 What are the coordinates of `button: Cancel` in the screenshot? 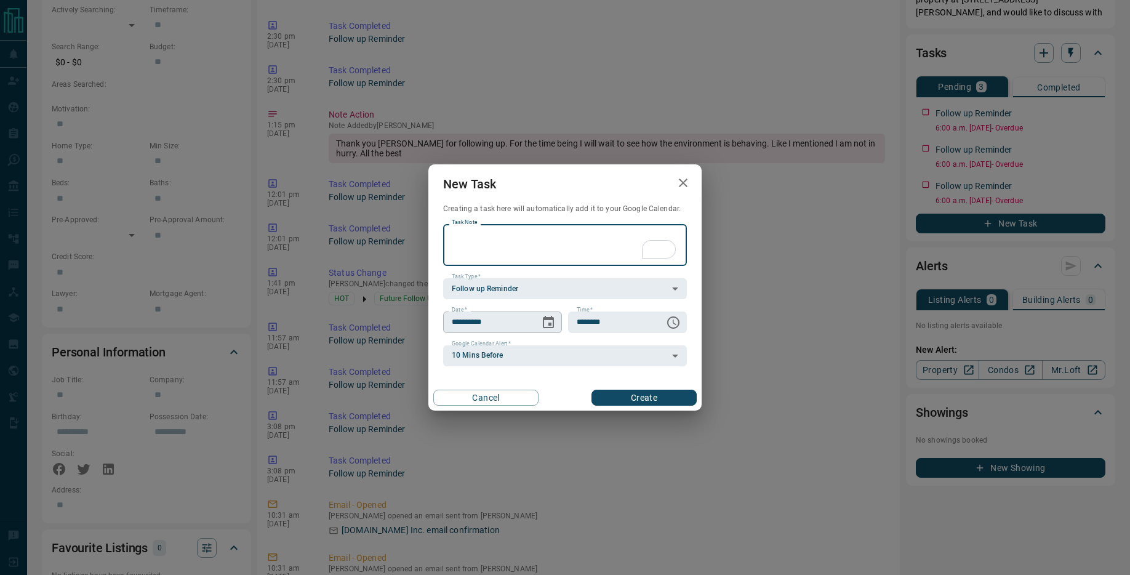 It's located at (485, 397).